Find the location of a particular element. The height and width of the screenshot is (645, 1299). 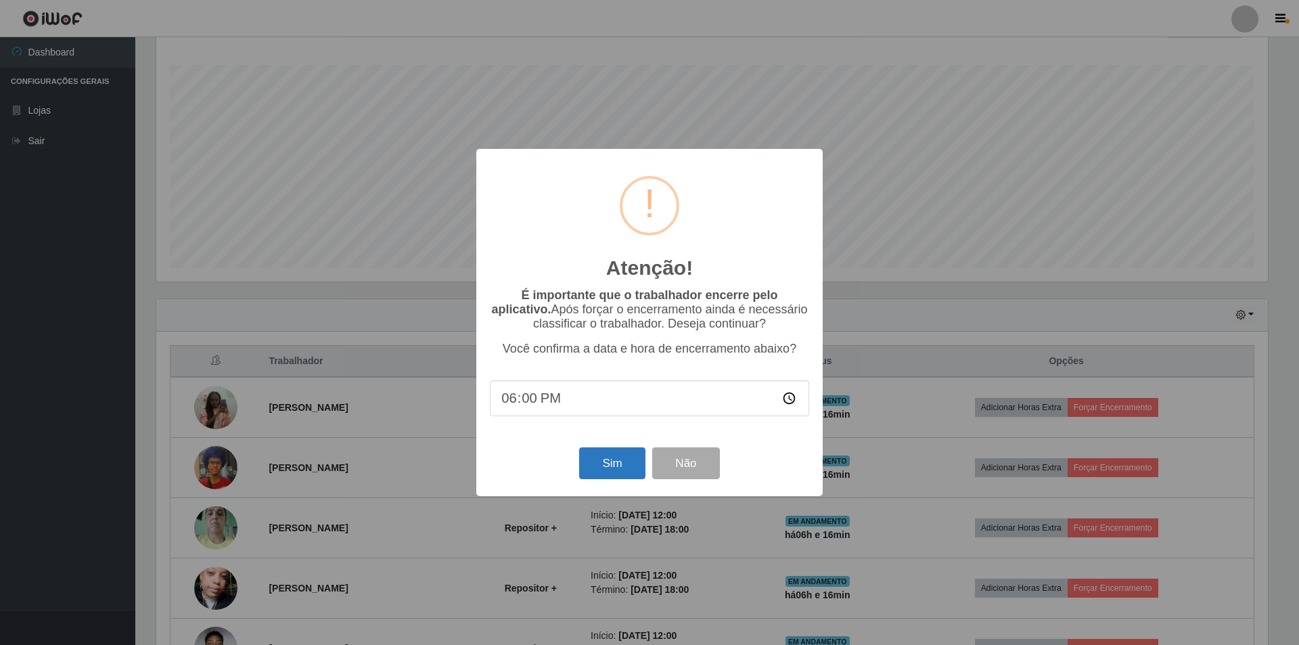

h2: Atenção! is located at coordinates (649, 268).